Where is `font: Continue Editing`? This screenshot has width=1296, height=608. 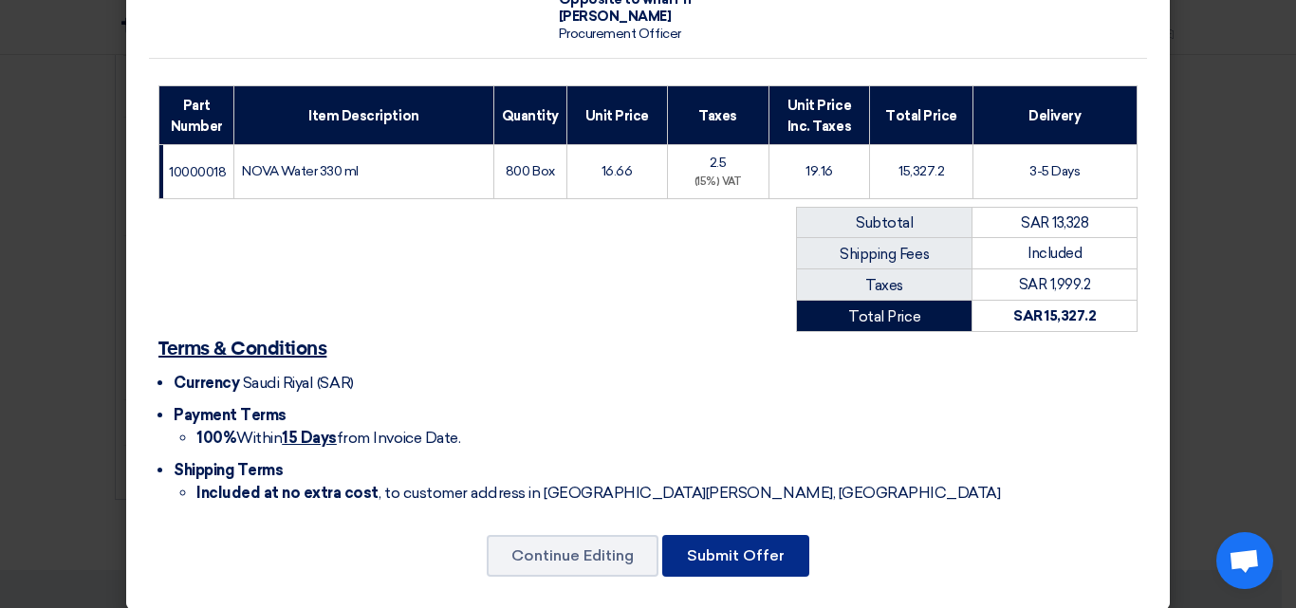 font: Continue Editing is located at coordinates (572, 555).